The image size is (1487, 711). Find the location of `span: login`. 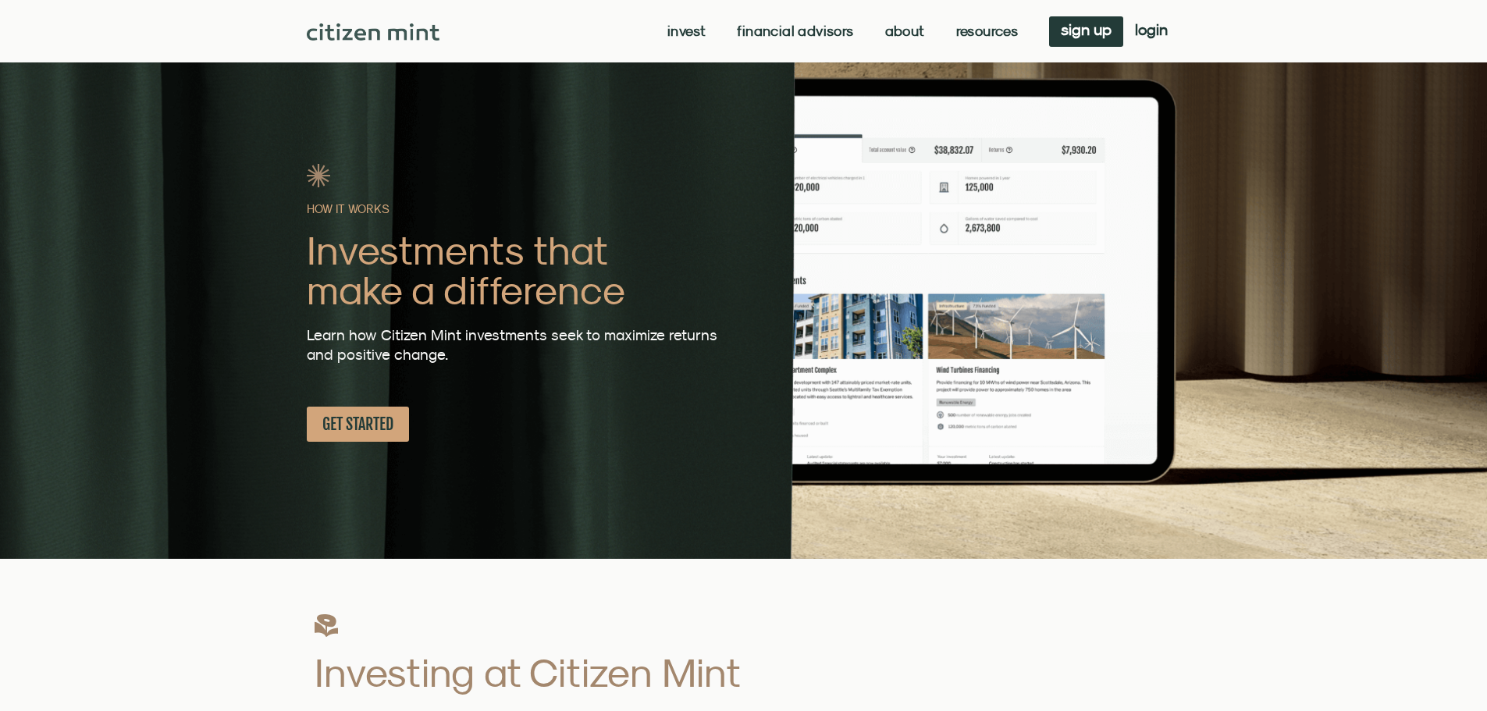

span: login is located at coordinates (1152, 30).